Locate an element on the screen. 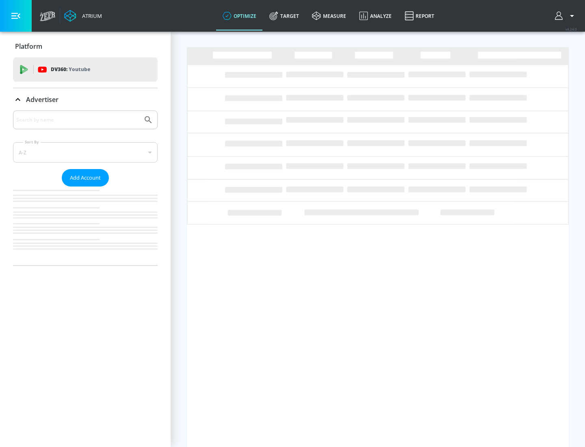  a: measure is located at coordinates (329, 16).